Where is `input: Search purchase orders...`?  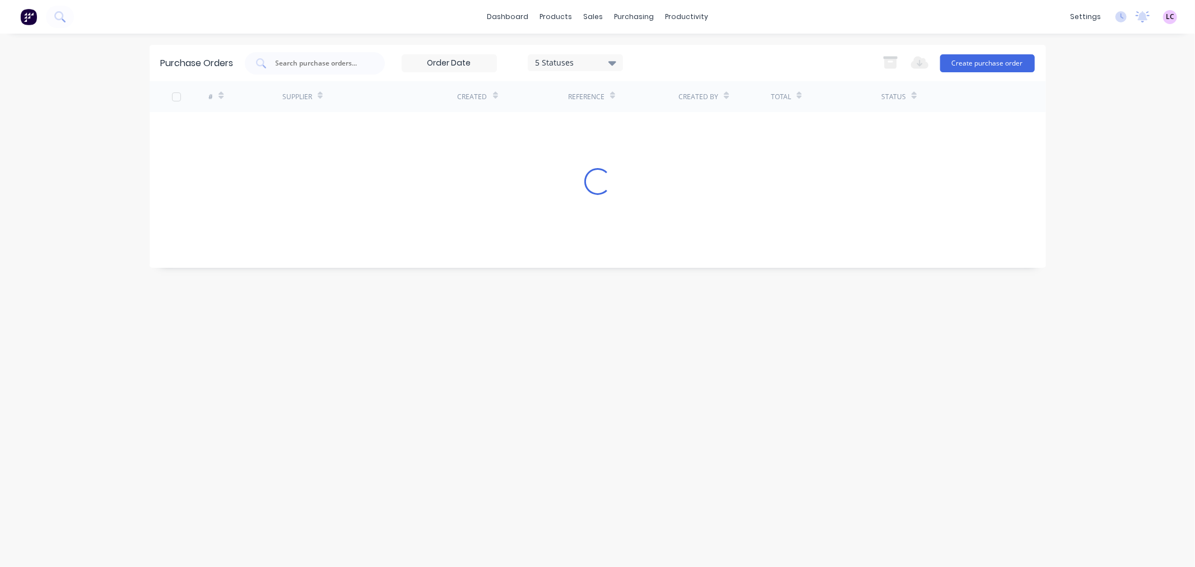
input: Search purchase orders... is located at coordinates (321, 63).